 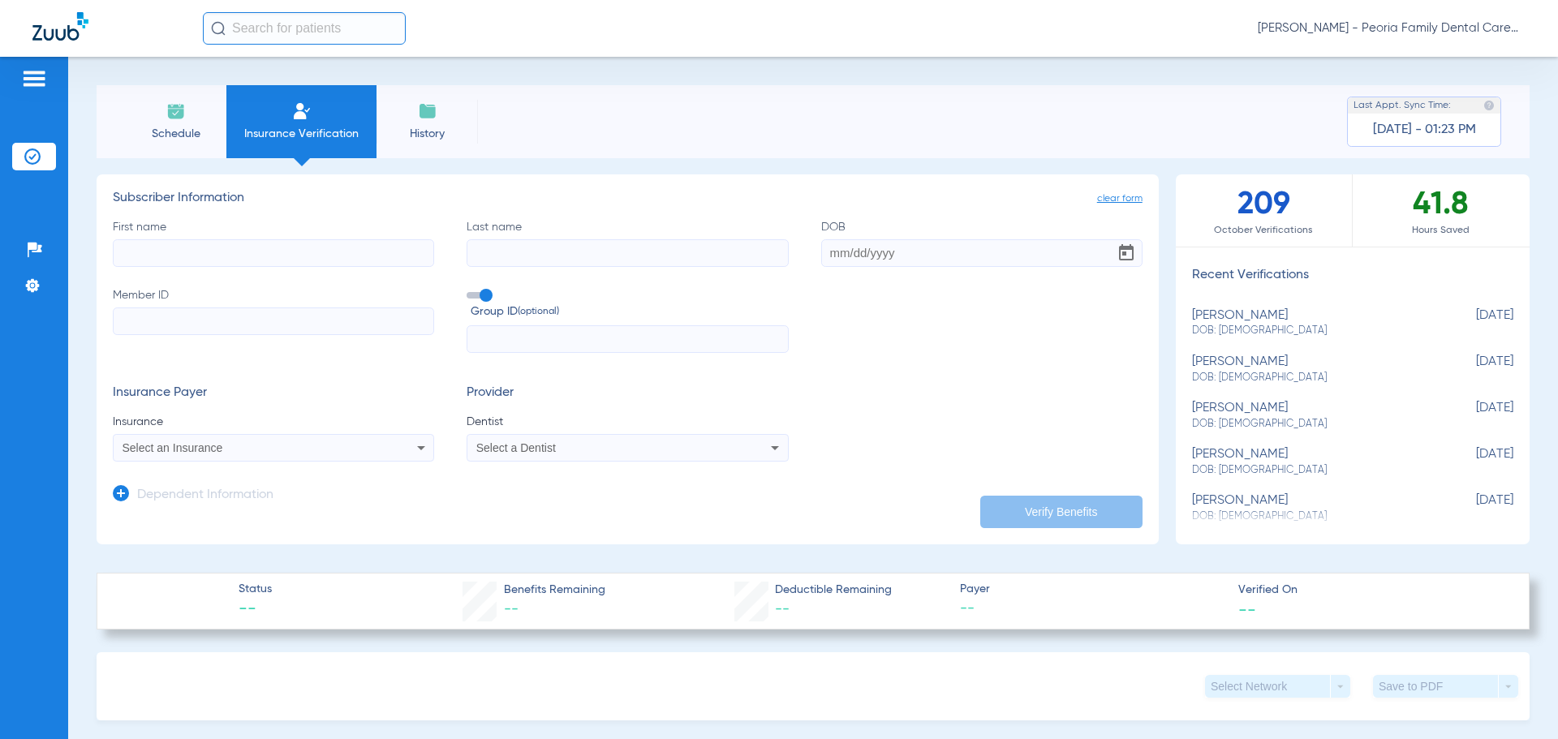 What do you see at coordinates (982, 243) in the screenshot?
I see `label: DOB` at bounding box center [982, 243].